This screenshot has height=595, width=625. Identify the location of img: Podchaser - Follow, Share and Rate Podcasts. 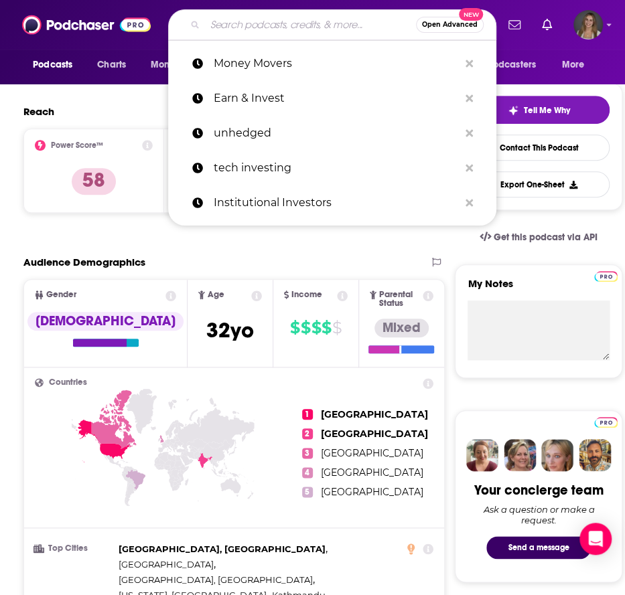
(86, 25).